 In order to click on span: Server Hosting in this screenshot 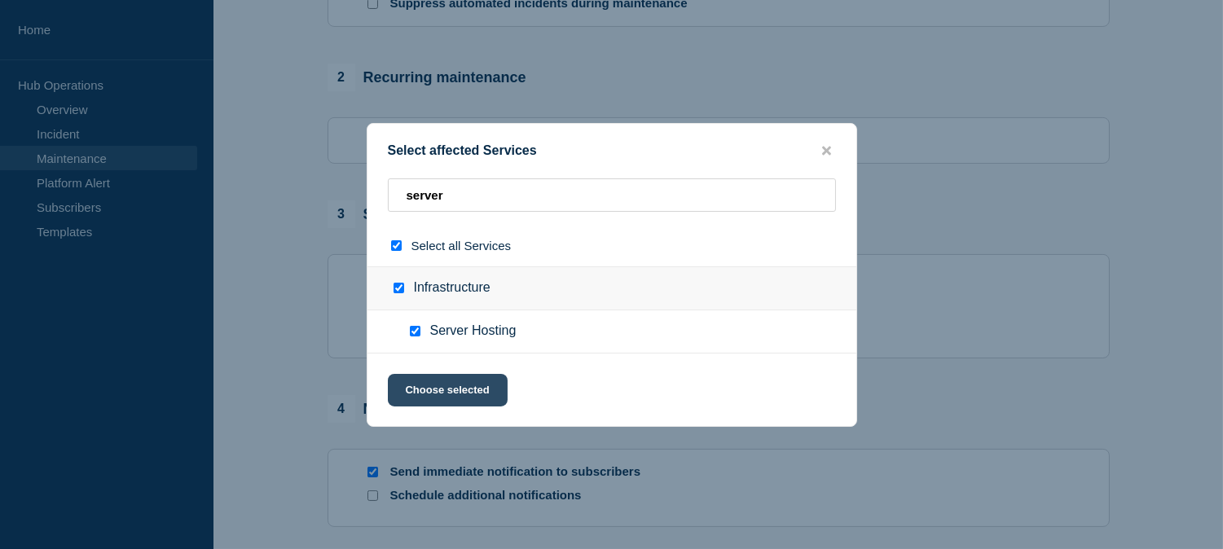, I will do `click(473, 332)`.